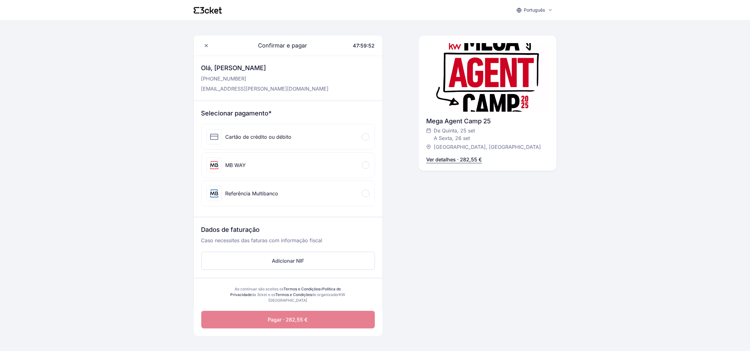 Image resolution: width=750 pixels, height=358 pixels. I want to click on button: Adicionar NIF, so click(288, 261).